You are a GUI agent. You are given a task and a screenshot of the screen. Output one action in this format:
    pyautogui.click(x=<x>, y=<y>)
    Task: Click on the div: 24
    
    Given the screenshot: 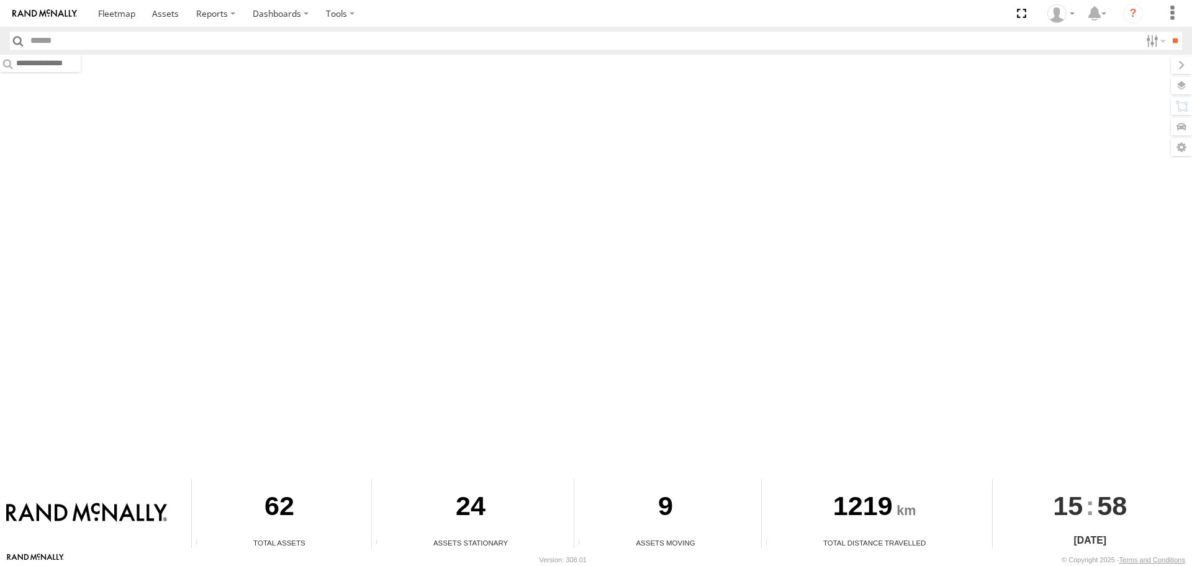 What is the action you would take?
    pyautogui.click(x=471, y=508)
    